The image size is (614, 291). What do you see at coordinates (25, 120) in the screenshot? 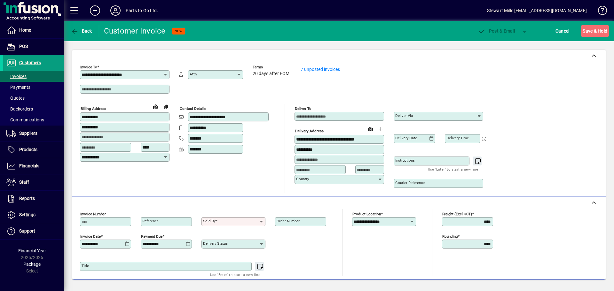
I see `span: Communications` at bounding box center [25, 120].